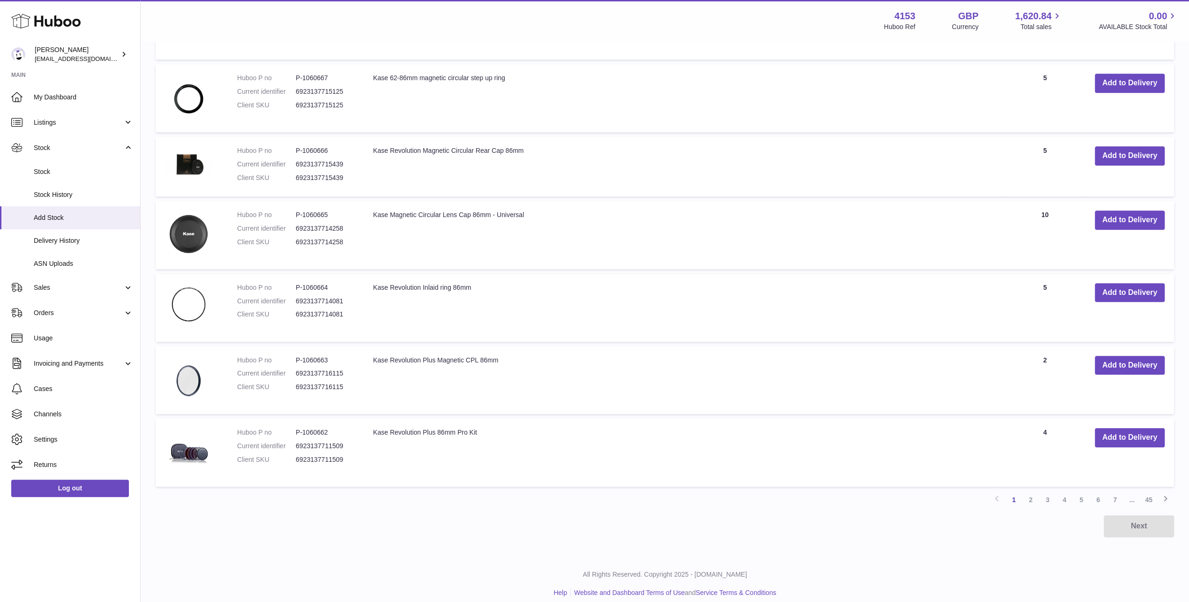 Image resolution: width=1189 pixels, height=602 pixels. Describe the element at coordinates (83, 439) in the screenshot. I see `span: Settings` at that location.